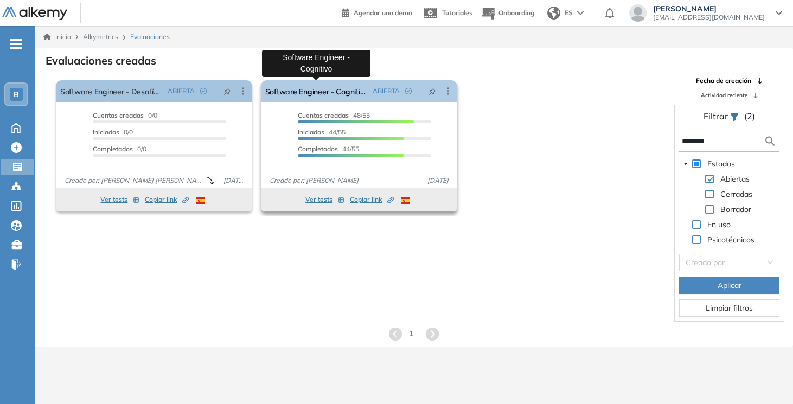 The image size is (793, 404). What do you see at coordinates (686, 164) in the screenshot?
I see `span: caret-down` at bounding box center [686, 164].